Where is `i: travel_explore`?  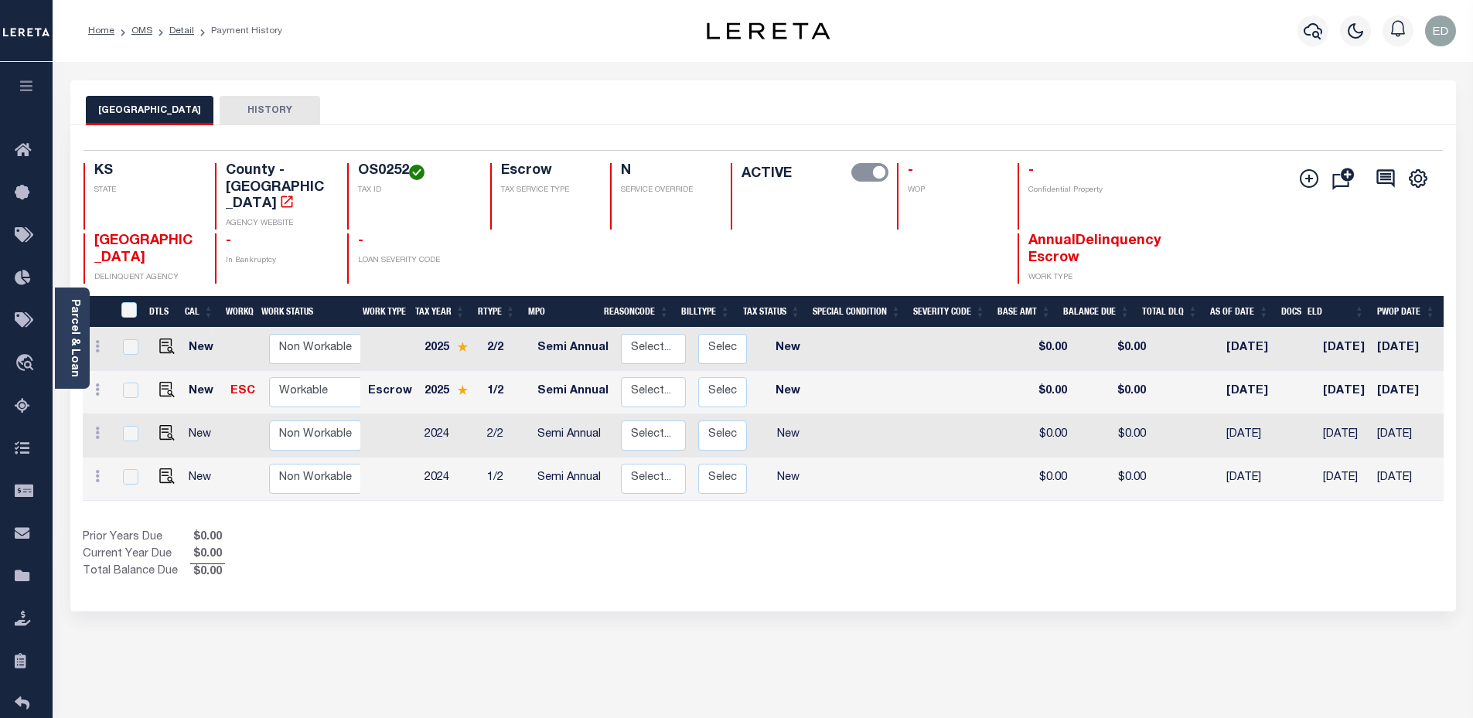
i: travel_explore is located at coordinates (27, 364).